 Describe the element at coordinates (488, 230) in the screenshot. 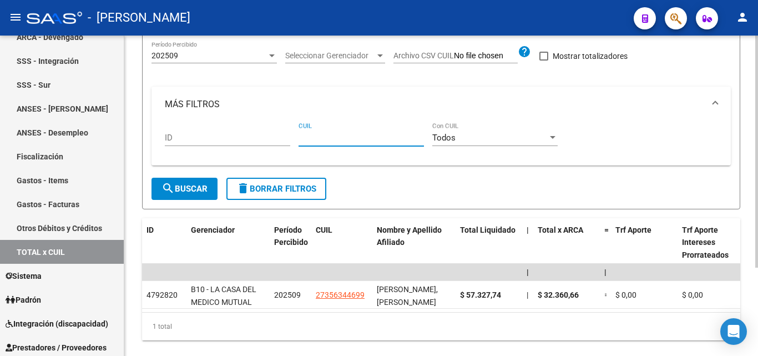

I see `span: Total Liquidado` at that location.